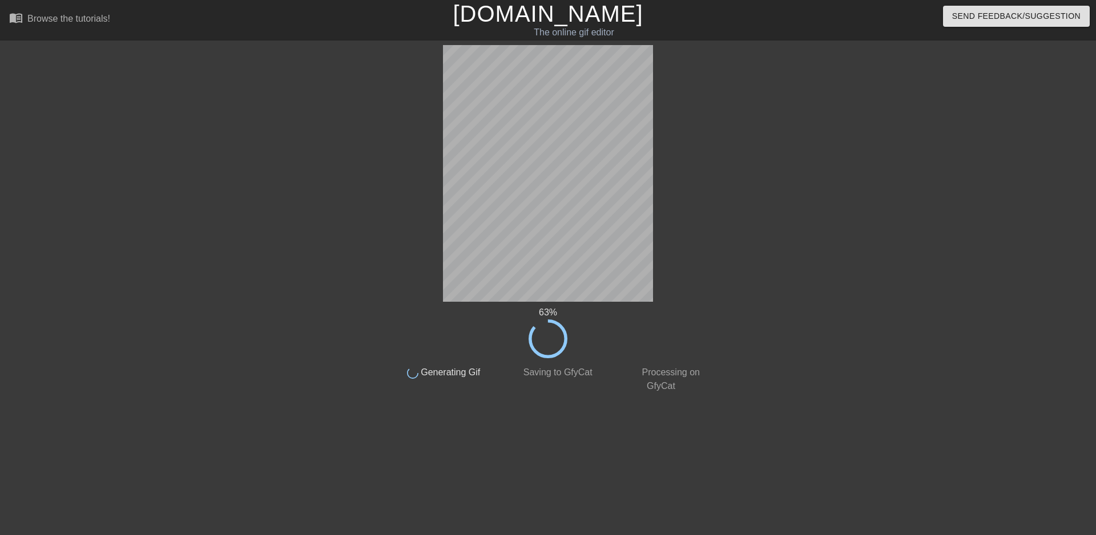 The height and width of the screenshot is (535, 1096). I want to click on span: Generating Gif, so click(449, 372).